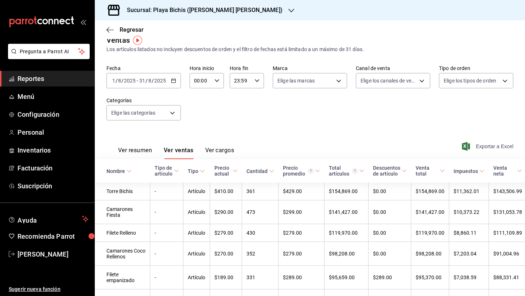  What do you see at coordinates (226, 171) in the screenshot?
I see `span: Precio actual` at bounding box center [226, 171].